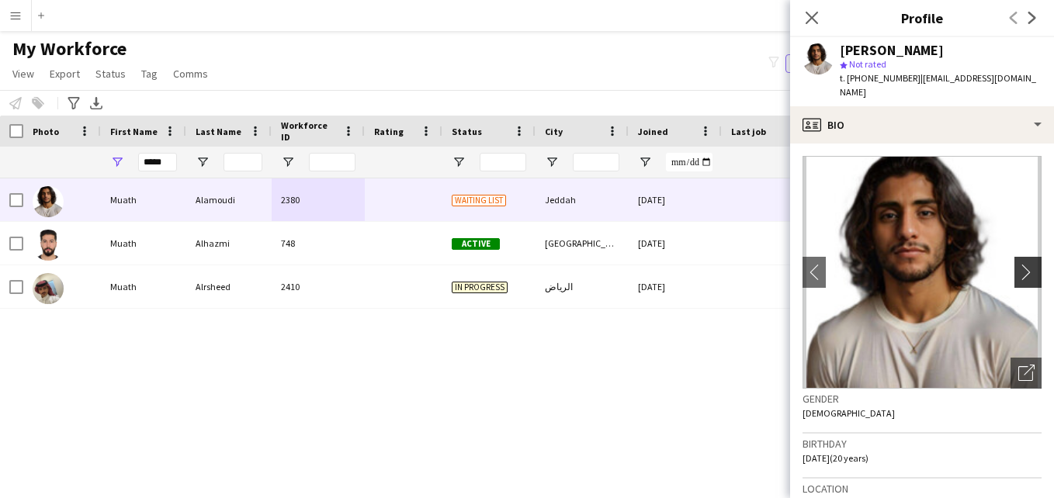 This screenshot has height=498, width=1054. Describe the element at coordinates (554, 131) in the screenshot. I see `span: City` at that location.